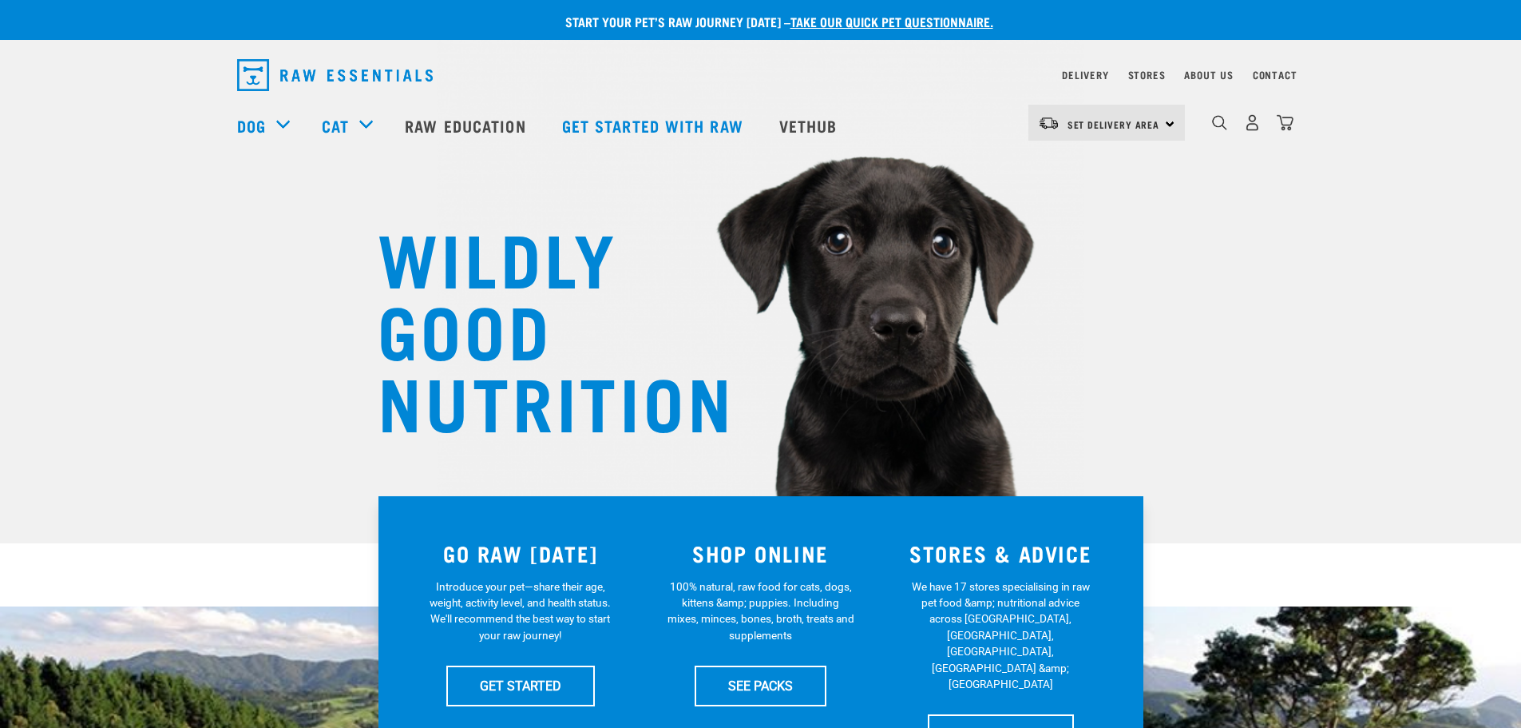  Describe the element at coordinates (655, 125) in the screenshot. I see `a: Get started with Raw` at that location.